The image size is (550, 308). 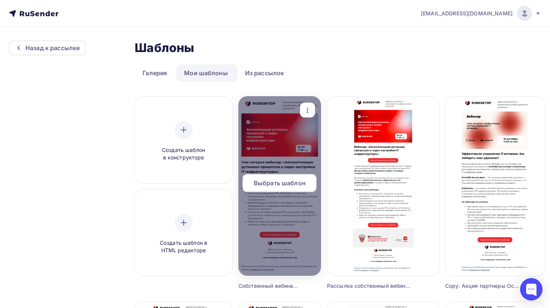 What do you see at coordinates (52, 48) in the screenshot?
I see `div: Назад к рассылке` at bounding box center [52, 48].